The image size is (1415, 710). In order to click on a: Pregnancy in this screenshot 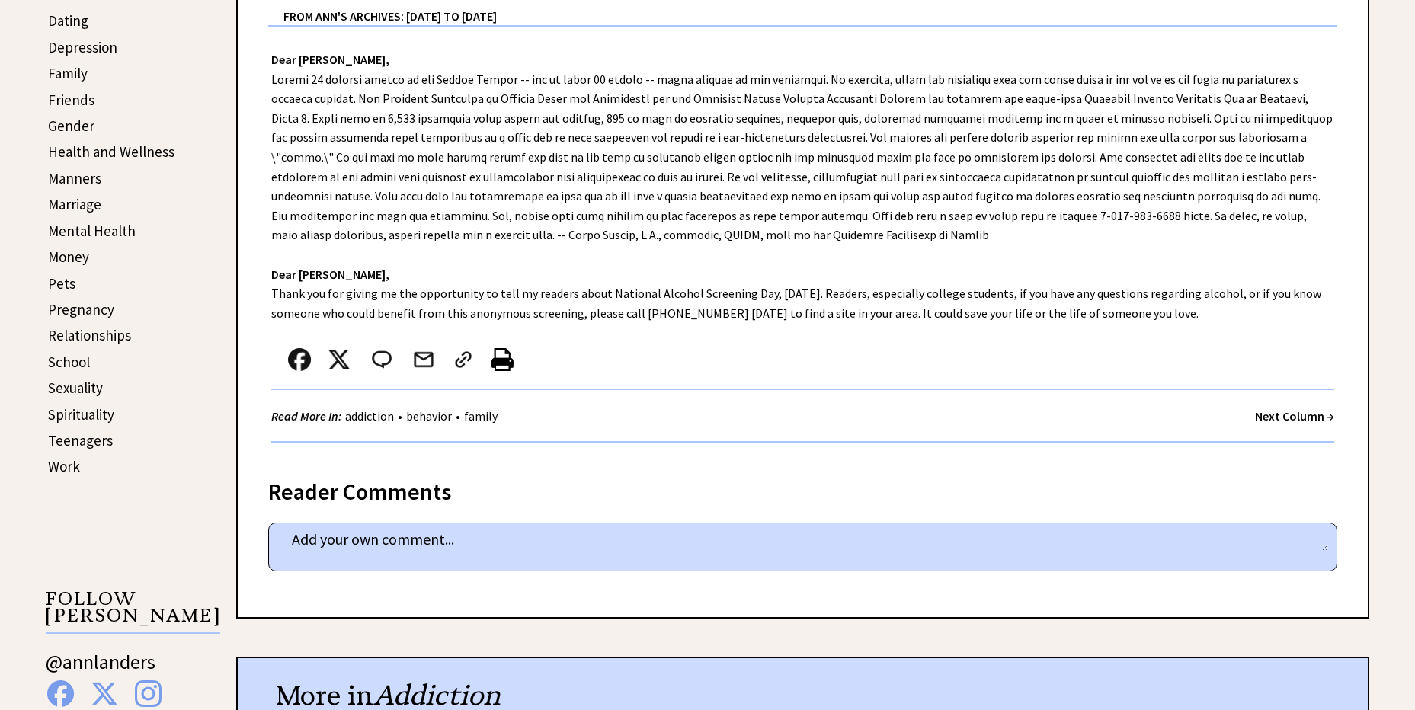, I will do `click(81, 309)`.